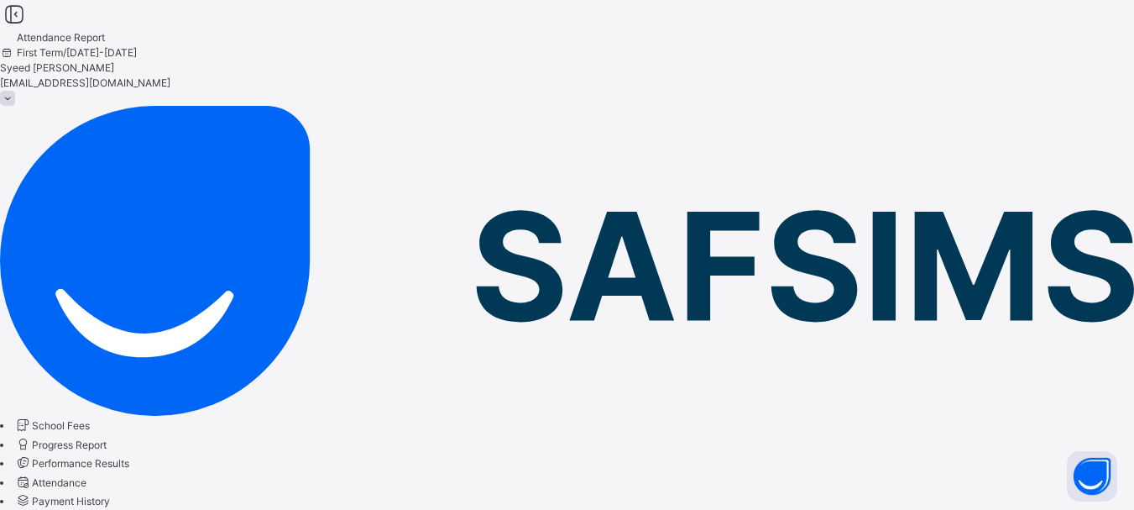  What do you see at coordinates (50, 482) in the screenshot?
I see `a: Attendance` at bounding box center [50, 482].